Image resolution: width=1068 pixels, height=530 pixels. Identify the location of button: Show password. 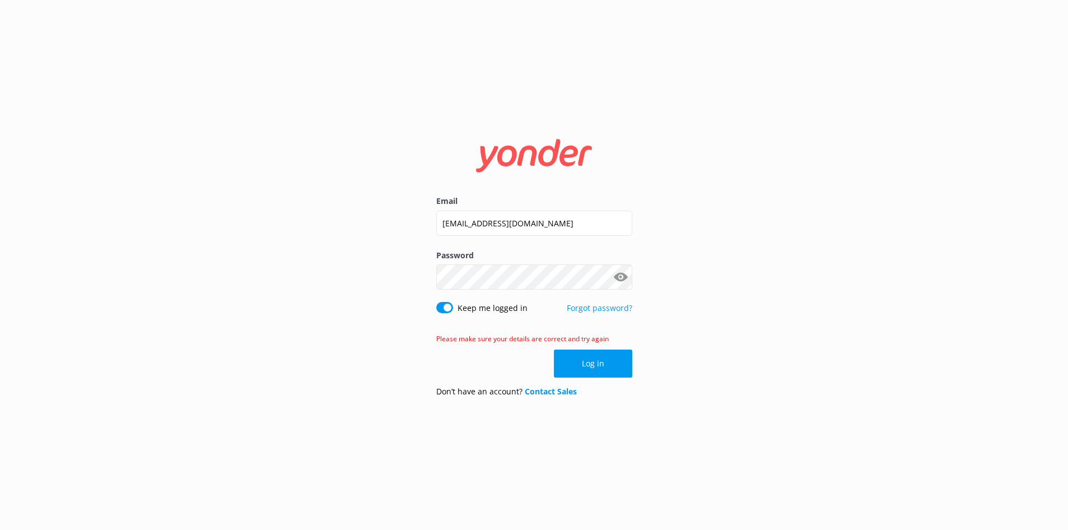
(621, 277).